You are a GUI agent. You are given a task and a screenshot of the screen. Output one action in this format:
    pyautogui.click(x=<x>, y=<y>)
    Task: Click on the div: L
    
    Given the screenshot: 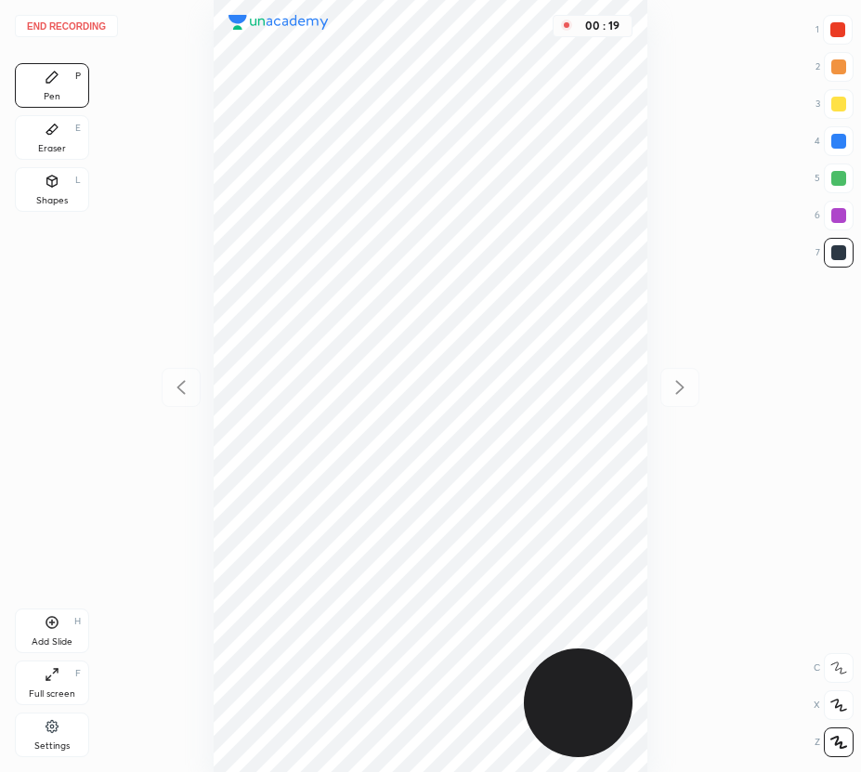 What is the action you would take?
    pyautogui.click(x=78, y=180)
    